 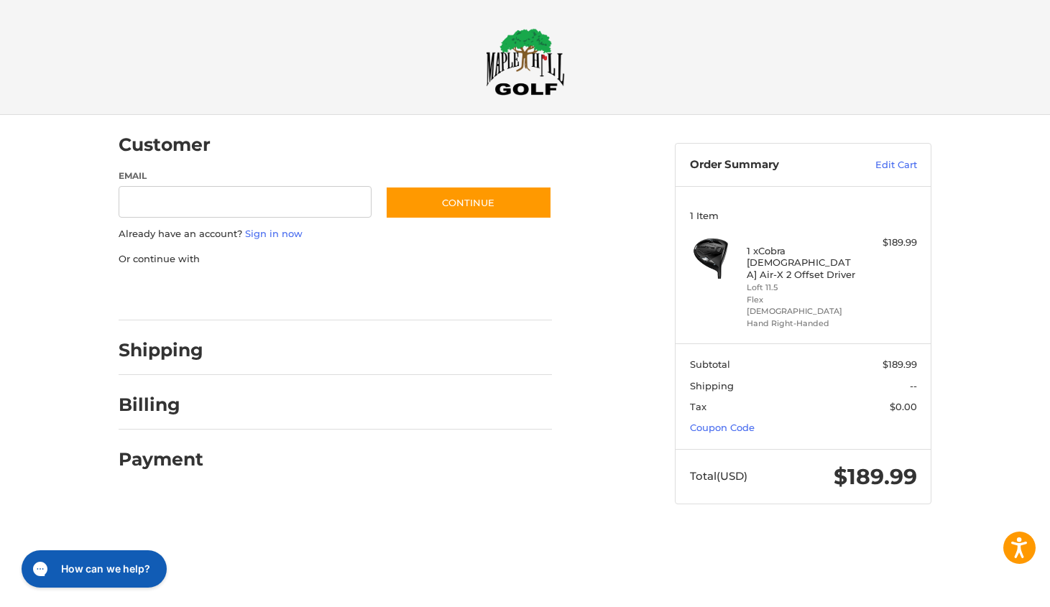 I want to click on span: Shipping, so click(x=712, y=386).